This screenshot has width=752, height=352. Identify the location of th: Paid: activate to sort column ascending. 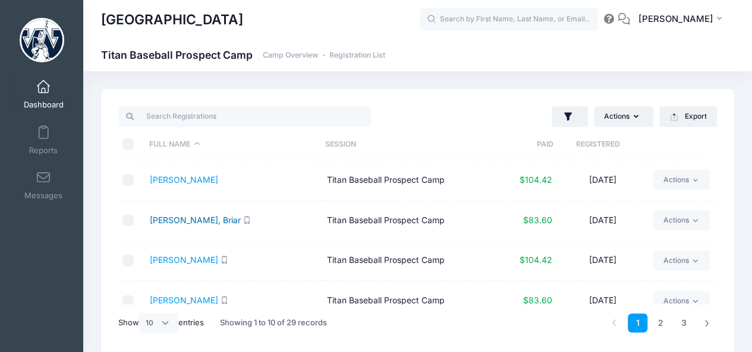
(523, 144).